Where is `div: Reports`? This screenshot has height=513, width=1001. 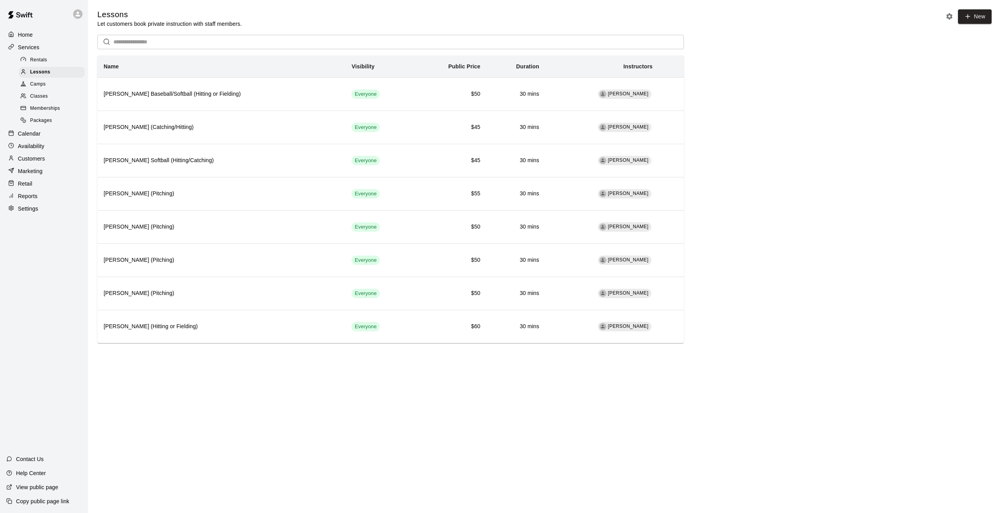 div: Reports is located at coordinates (44, 196).